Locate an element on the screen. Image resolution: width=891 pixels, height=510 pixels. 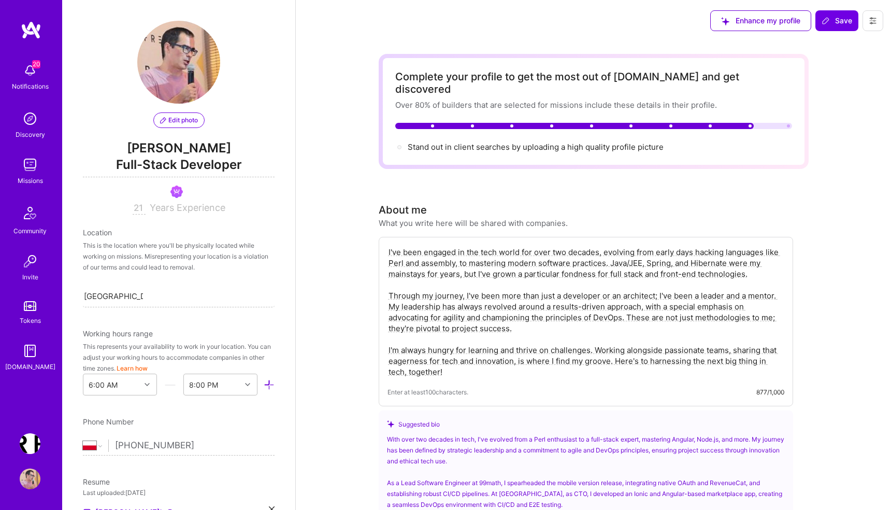
span: Full-Stack Developer is located at coordinates (179, 166).